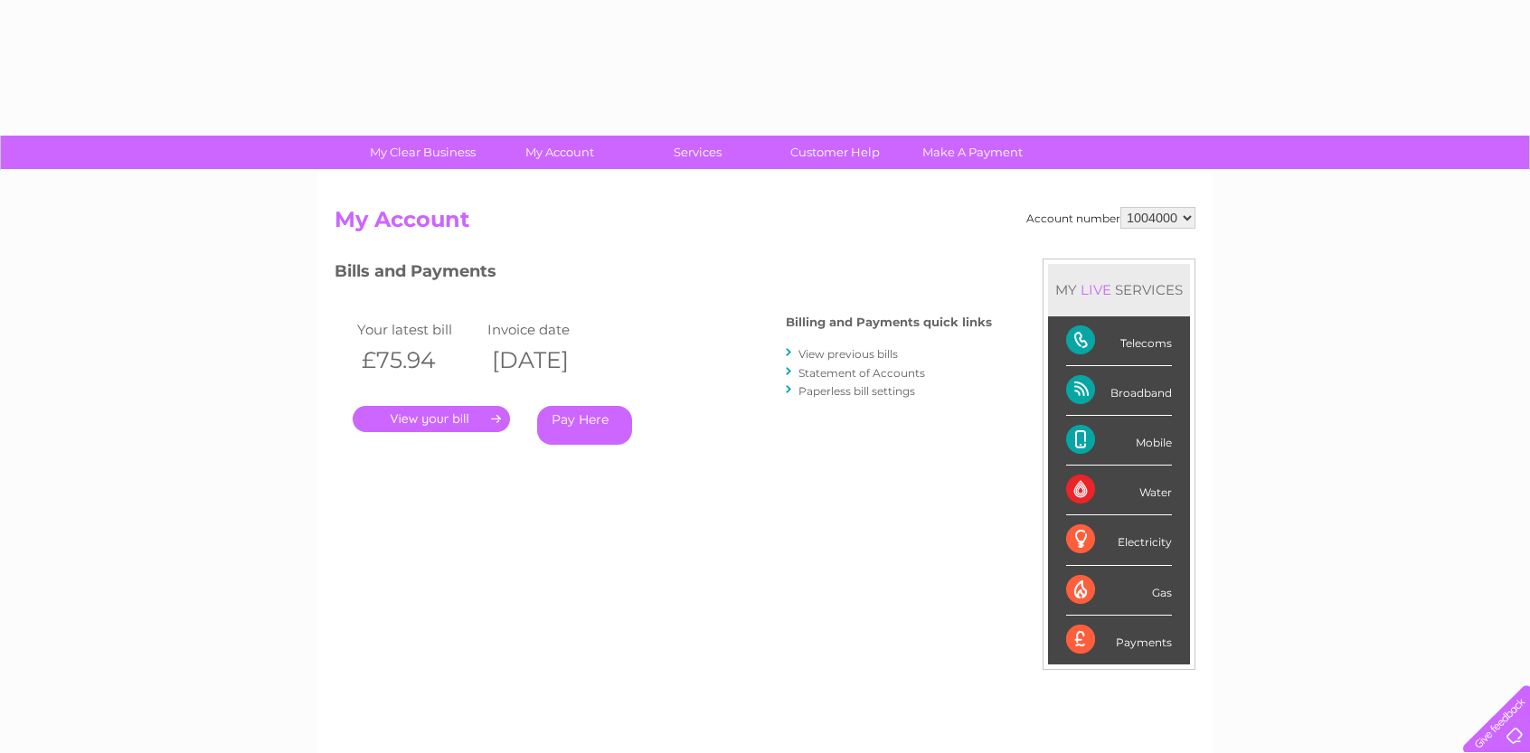 This screenshot has width=1530, height=753. What do you see at coordinates (663, 274) in the screenshot?
I see `h3: Bills and Payments` at bounding box center [663, 274].